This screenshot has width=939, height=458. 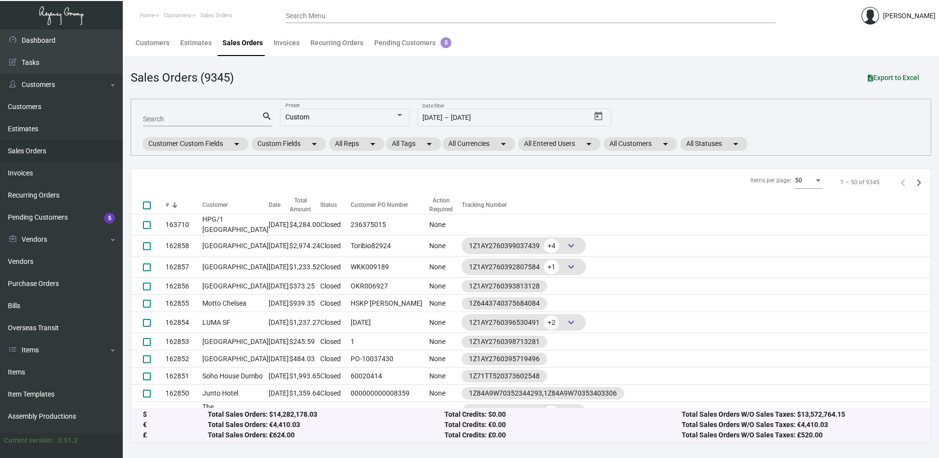 What do you see at coordinates (182, 78) in the screenshot?
I see `div: Sales Orders (9345)` at bounding box center [182, 78].